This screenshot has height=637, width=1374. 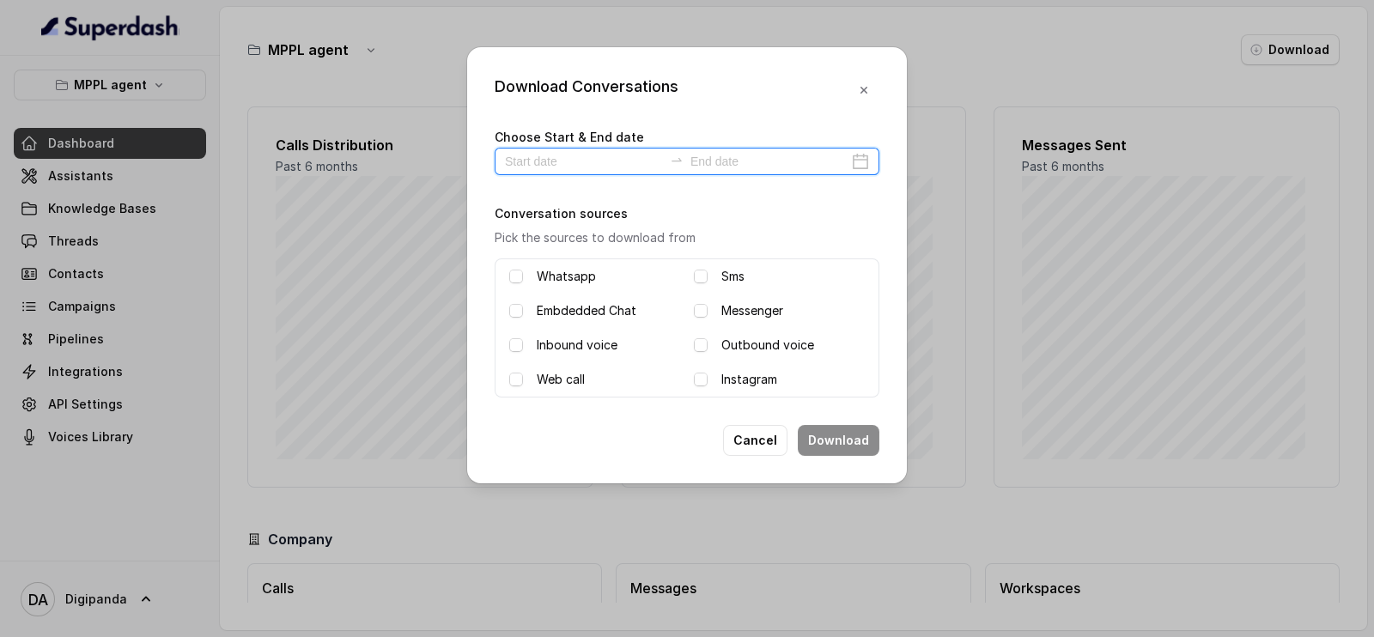 What do you see at coordinates (687, 238) in the screenshot?
I see `p: Pick the sources to download from` at bounding box center [687, 238].